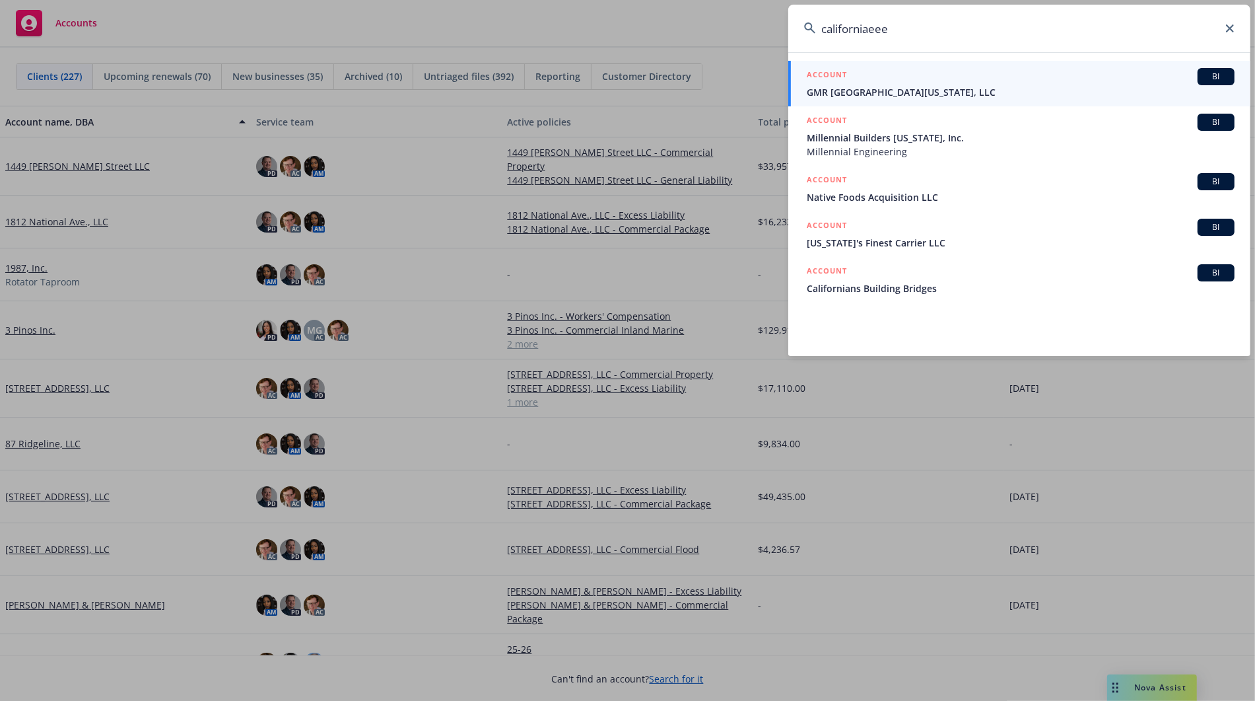 The height and width of the screenshot is (701, 1255). I want to click on a: ACCOUNTBICalifornians Building Bridges, so click(1020, 279).